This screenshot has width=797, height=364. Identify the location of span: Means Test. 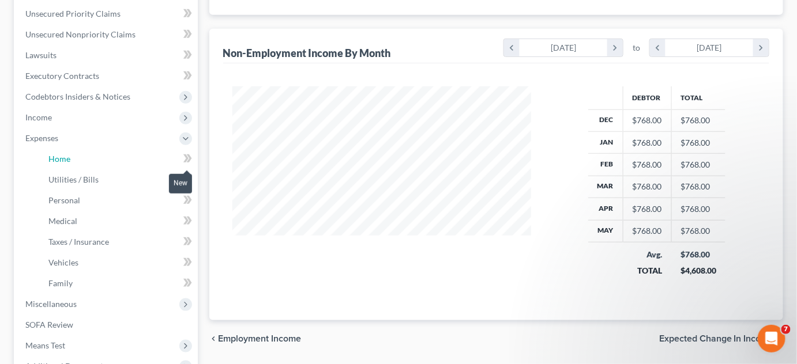
(45, 345).